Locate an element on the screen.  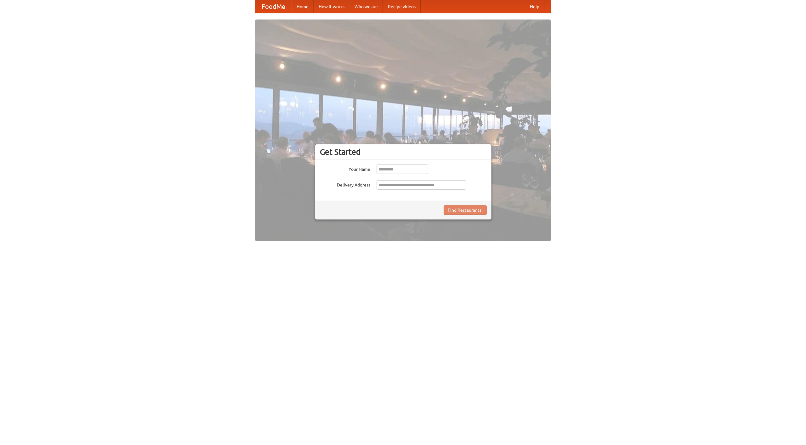
a: Home is located at coordinates (303, 7).